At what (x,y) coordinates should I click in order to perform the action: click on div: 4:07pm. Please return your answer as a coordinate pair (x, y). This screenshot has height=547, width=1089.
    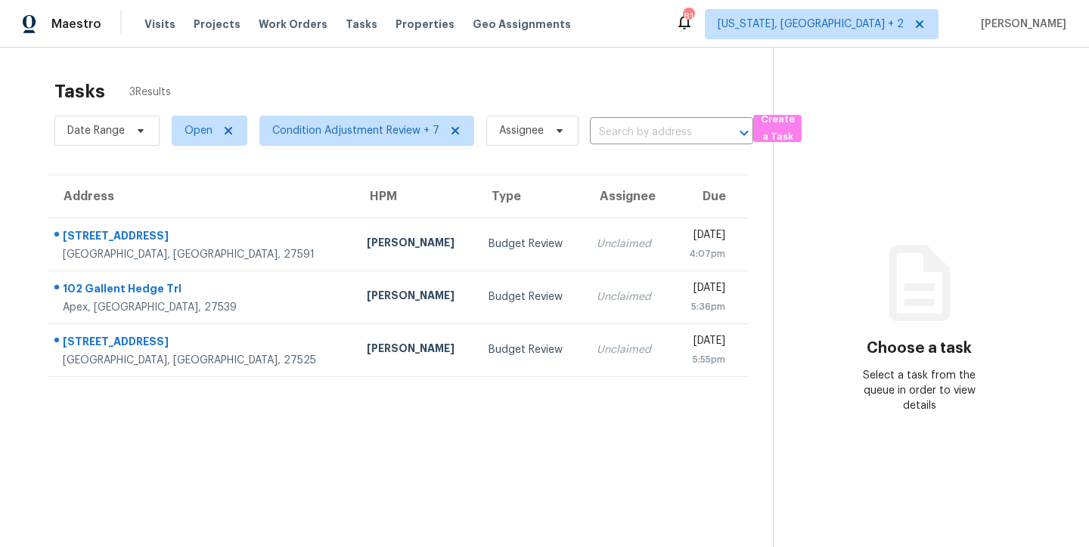
    Looking at the image, I should click on (703, 254).